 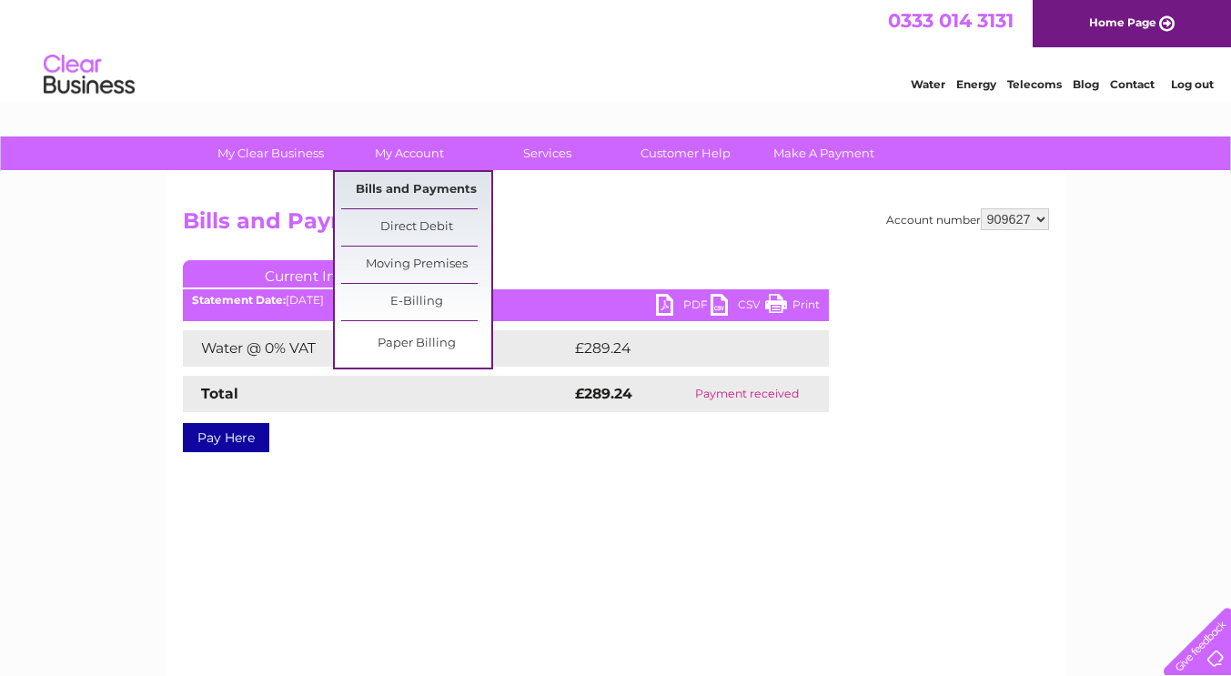 I want to click on a: Services, so click(x=547, y=153).